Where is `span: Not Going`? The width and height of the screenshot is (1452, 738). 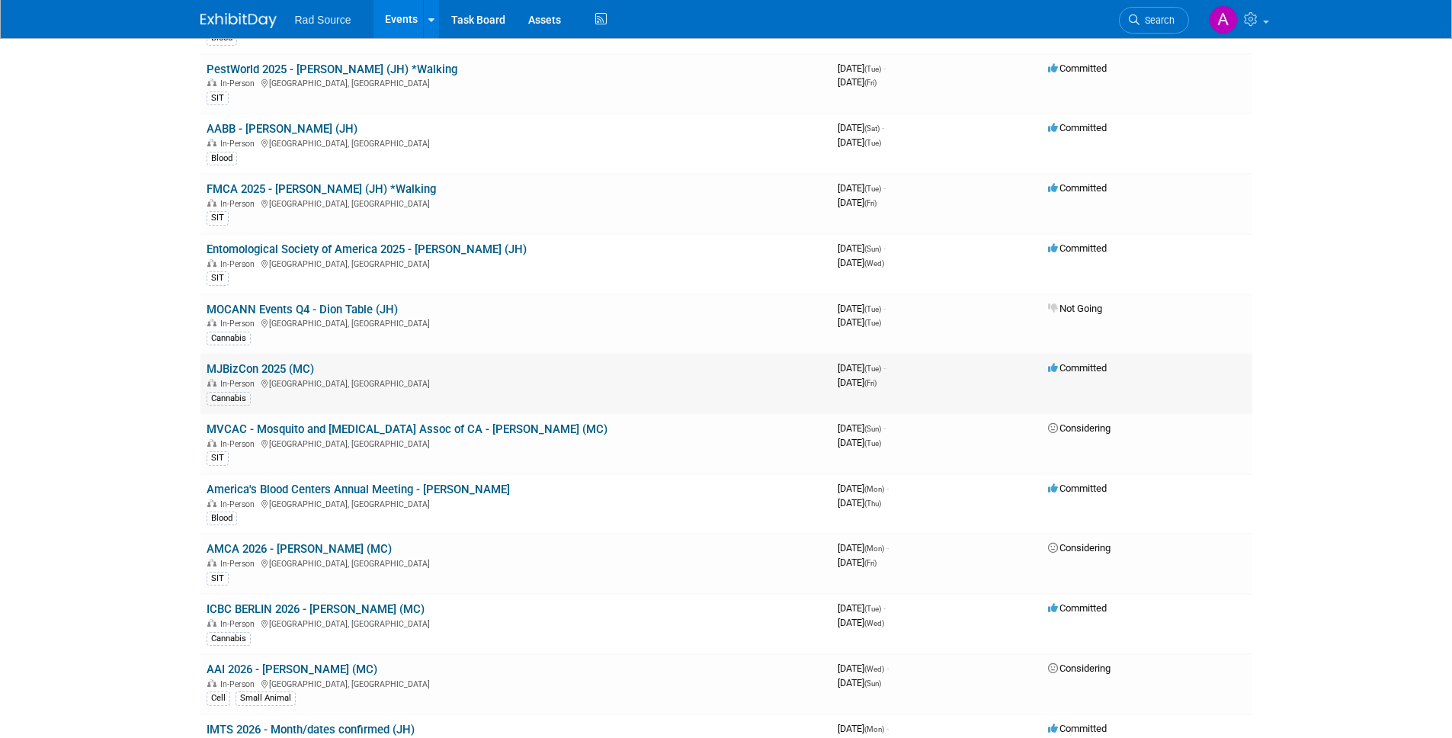
span: Not Going is located at coordinates (1074, 308).